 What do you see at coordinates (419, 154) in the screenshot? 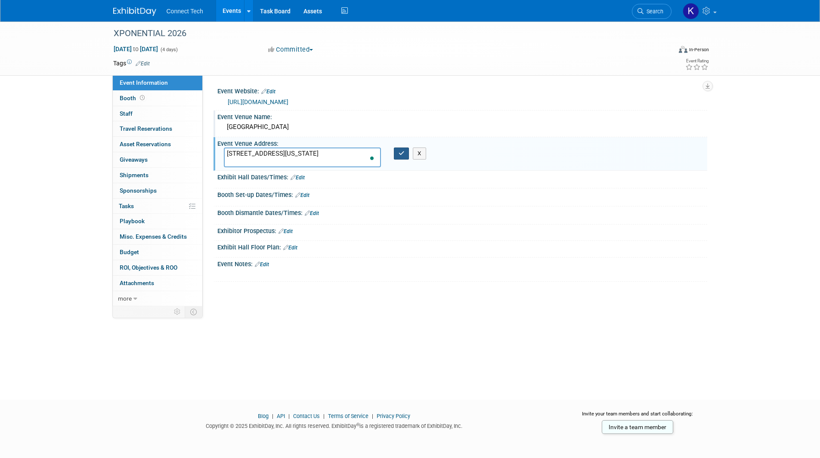
I see `button: X` at bounding box center [419, 154].